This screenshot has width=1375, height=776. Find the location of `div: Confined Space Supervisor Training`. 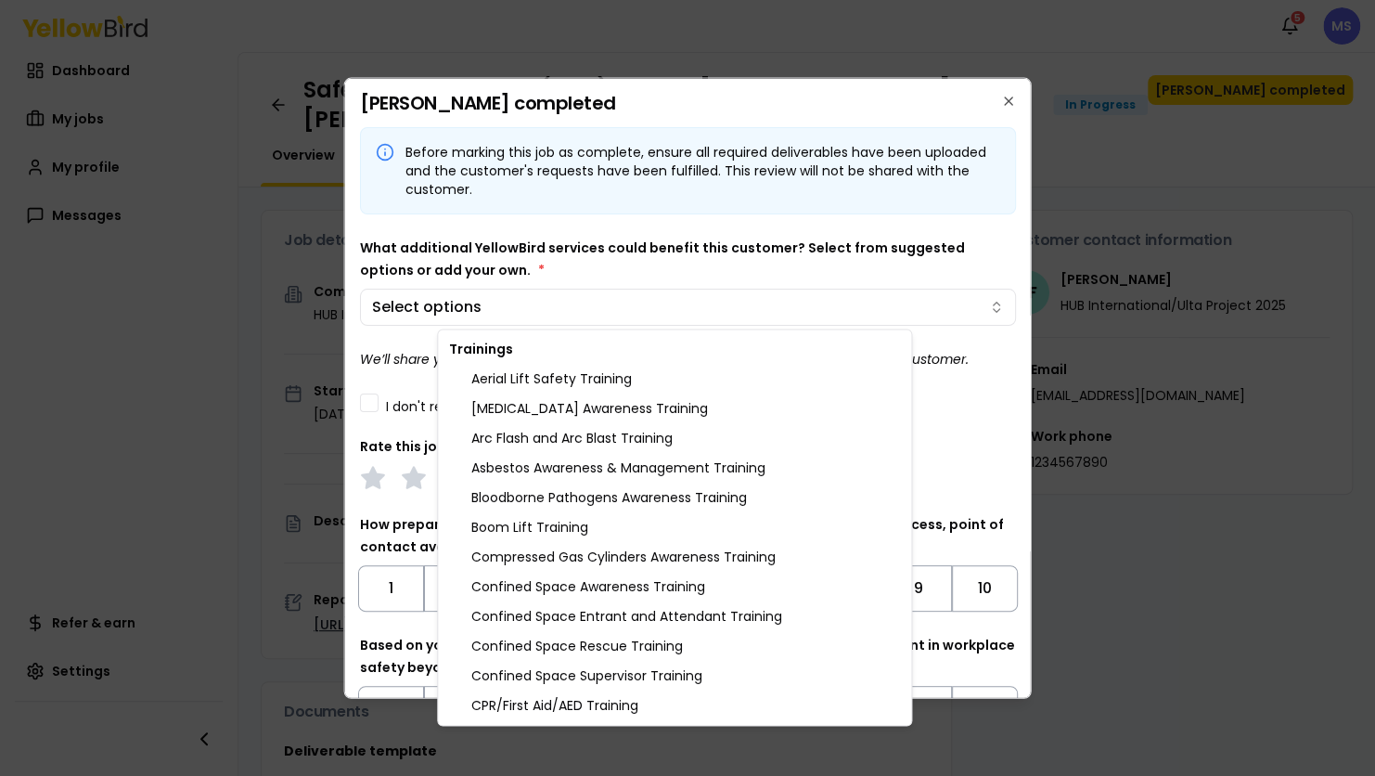

div: Confined Space Supervisor Training is located at coordinates (675, 675).